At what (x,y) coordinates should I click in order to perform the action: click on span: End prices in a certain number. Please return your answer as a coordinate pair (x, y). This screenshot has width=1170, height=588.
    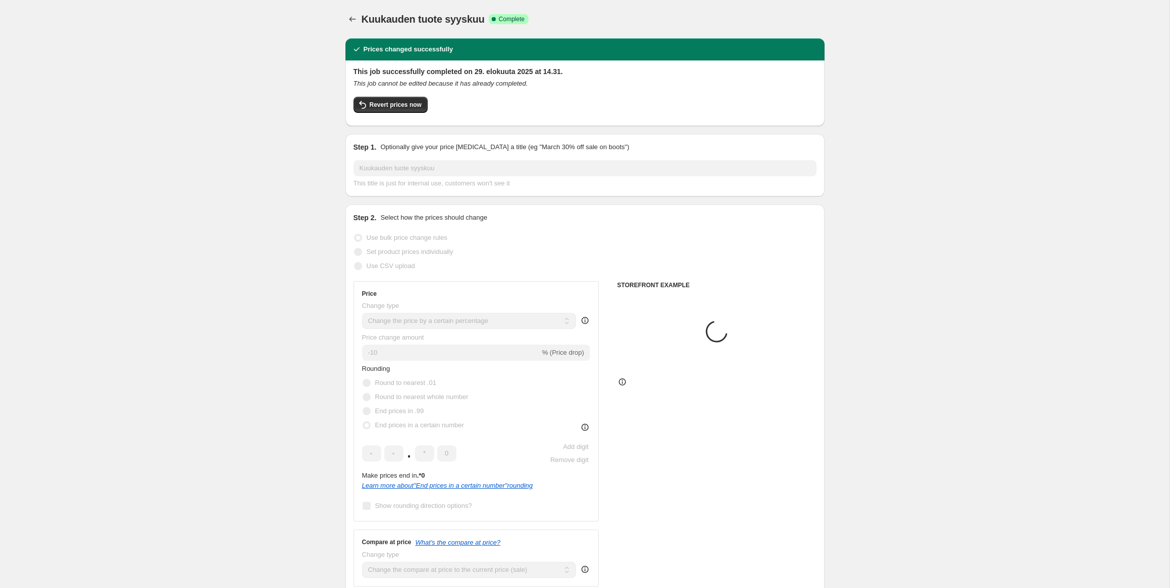
    Looking at the image, I should click on (420, 425).